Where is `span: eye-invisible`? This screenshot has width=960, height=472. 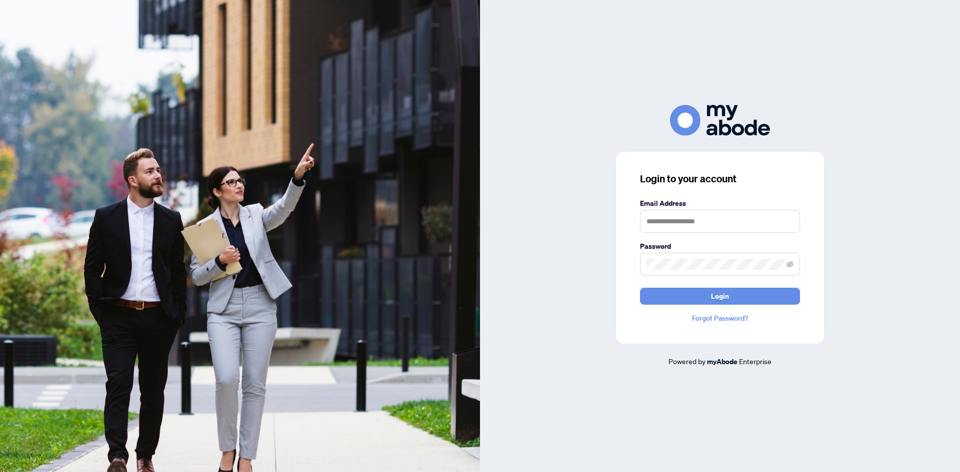 span: eye-invisible is located at coordinates (790, 264).